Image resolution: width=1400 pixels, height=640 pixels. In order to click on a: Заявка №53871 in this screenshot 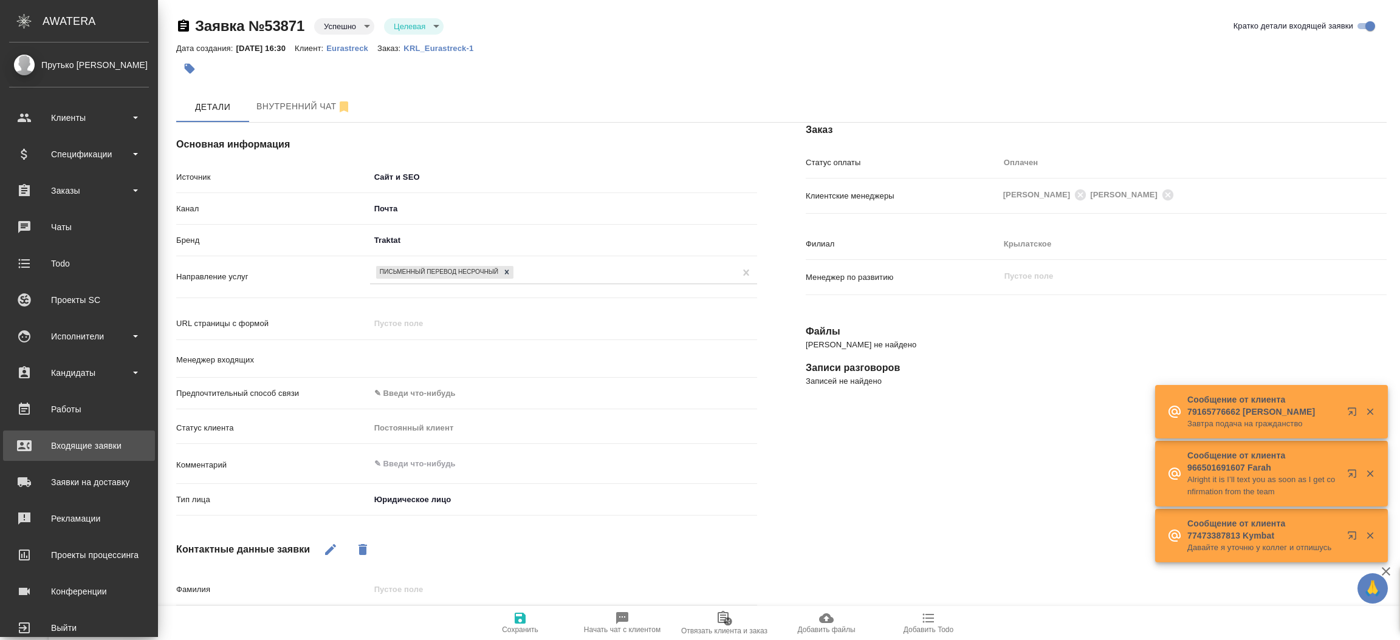, I will do `click(250, 26)`.